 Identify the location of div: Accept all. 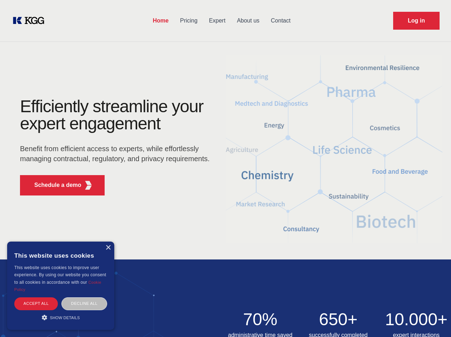
(36, 303).